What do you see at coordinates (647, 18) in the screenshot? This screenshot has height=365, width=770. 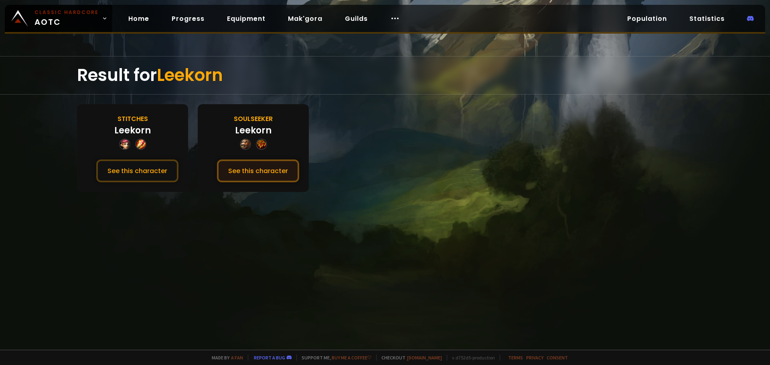 I see `a: Population` at bounding box center [647, 18].